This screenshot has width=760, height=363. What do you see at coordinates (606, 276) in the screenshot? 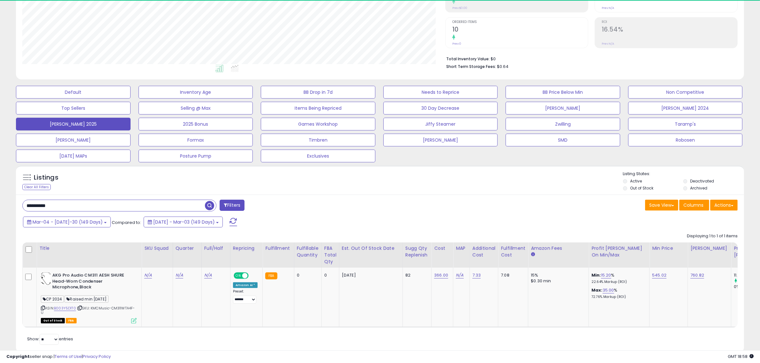
I see `a: 15.20` at bounding box center [606, 276].